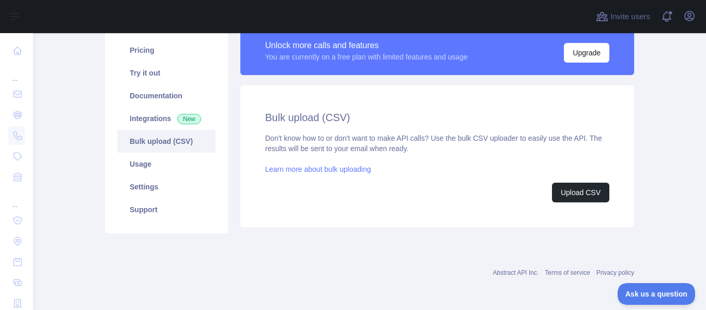 Image resolution: width=706 pixels, height=310 pixels. What do you see at coordinates (166, 164) in the screenshot?
I see `a: Usage` at bounding box center [166, 164].